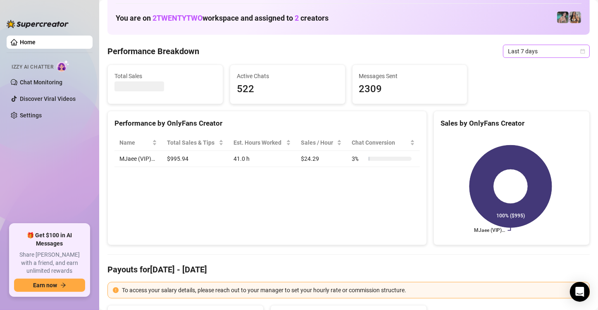  Describe the element at coordinates (165, 76) in the screenshot. I see `span: Total Sales` at that location.